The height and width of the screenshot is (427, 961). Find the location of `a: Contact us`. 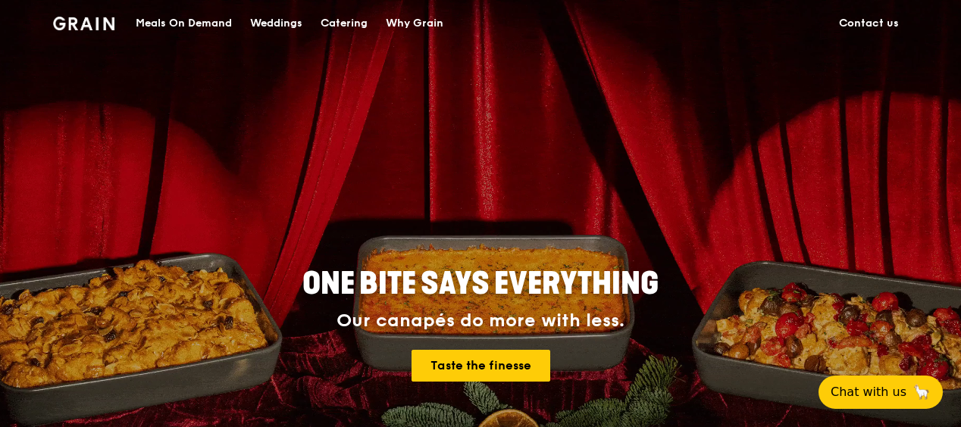

a: Contact us is located at coordinates (869, 23).